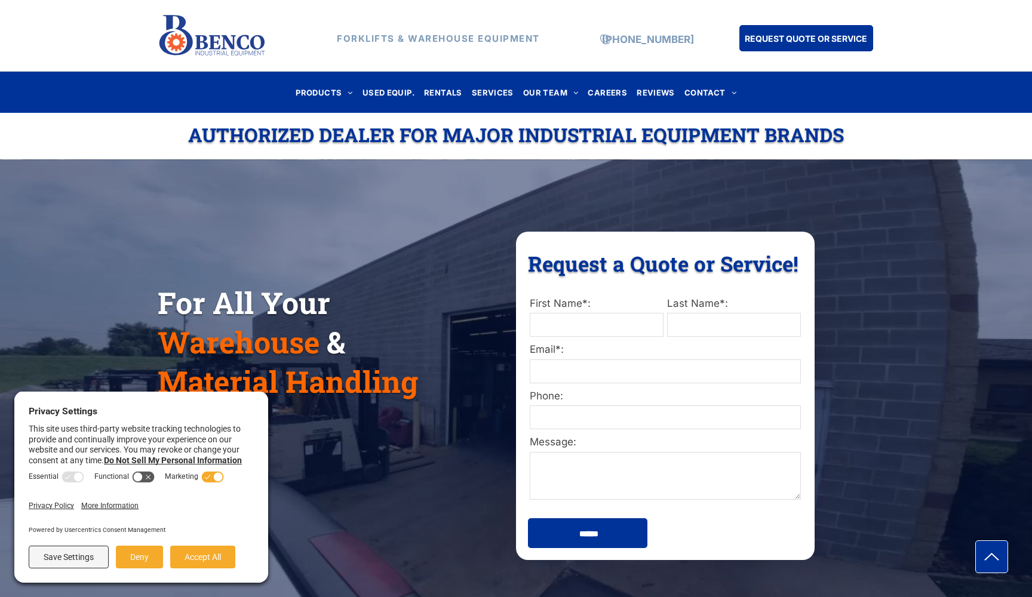 This screenshot has height=597, width=1032. I want to click on label: Message:, so click(665, 442).